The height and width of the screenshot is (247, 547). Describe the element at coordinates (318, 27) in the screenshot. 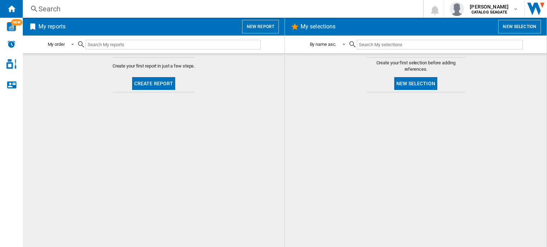

I see `h2: My selections` at that location.